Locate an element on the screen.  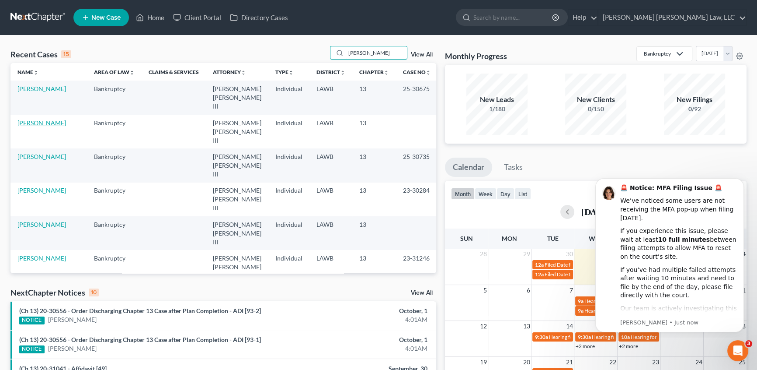
span: 12 is located at coordinates (484, 326).